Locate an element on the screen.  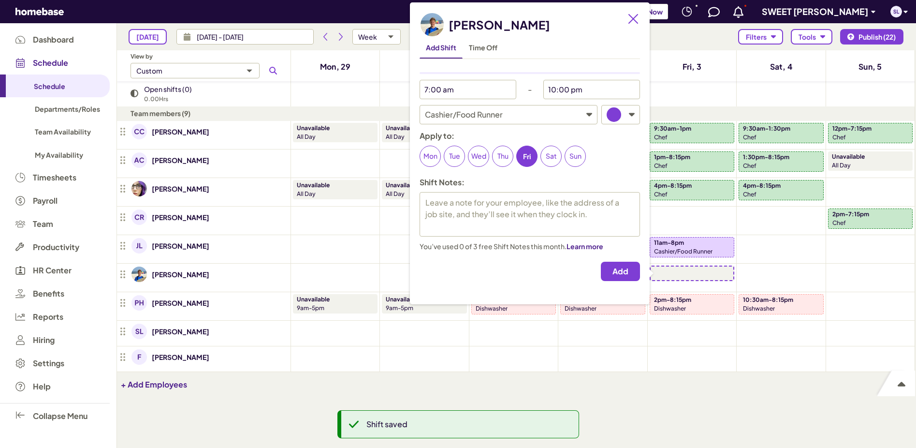
button: Tools is located at coordinates (812, 37).